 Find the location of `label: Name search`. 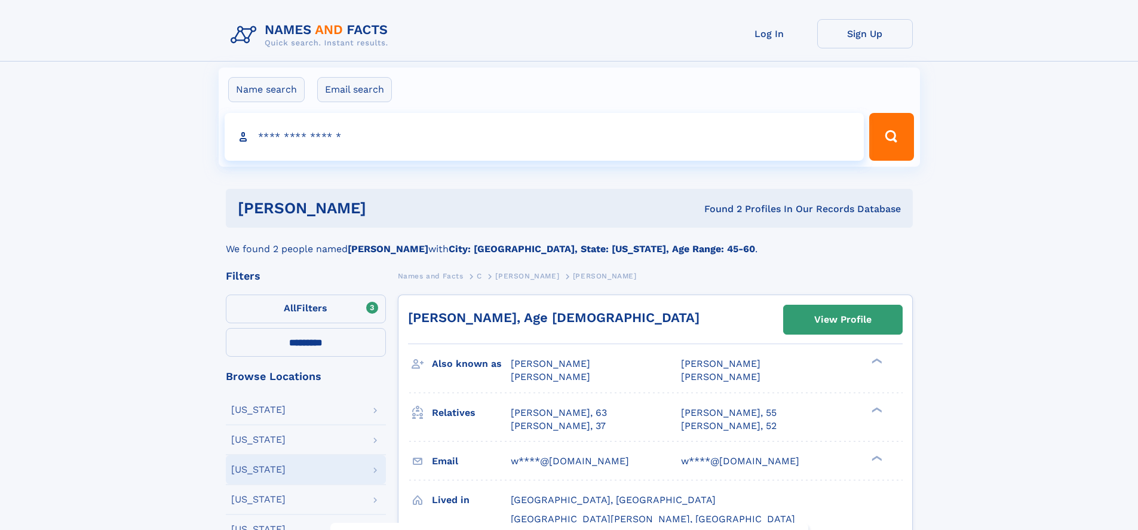

label: Name search is located at coordinates (266, 90).